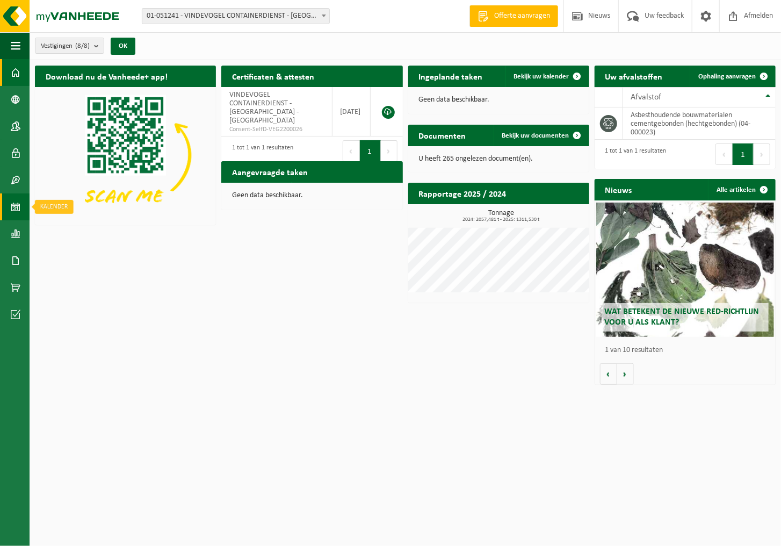  Describe the element at coordinates (82, 46) in the screenshot. I see `count: (8/8)` at that location.